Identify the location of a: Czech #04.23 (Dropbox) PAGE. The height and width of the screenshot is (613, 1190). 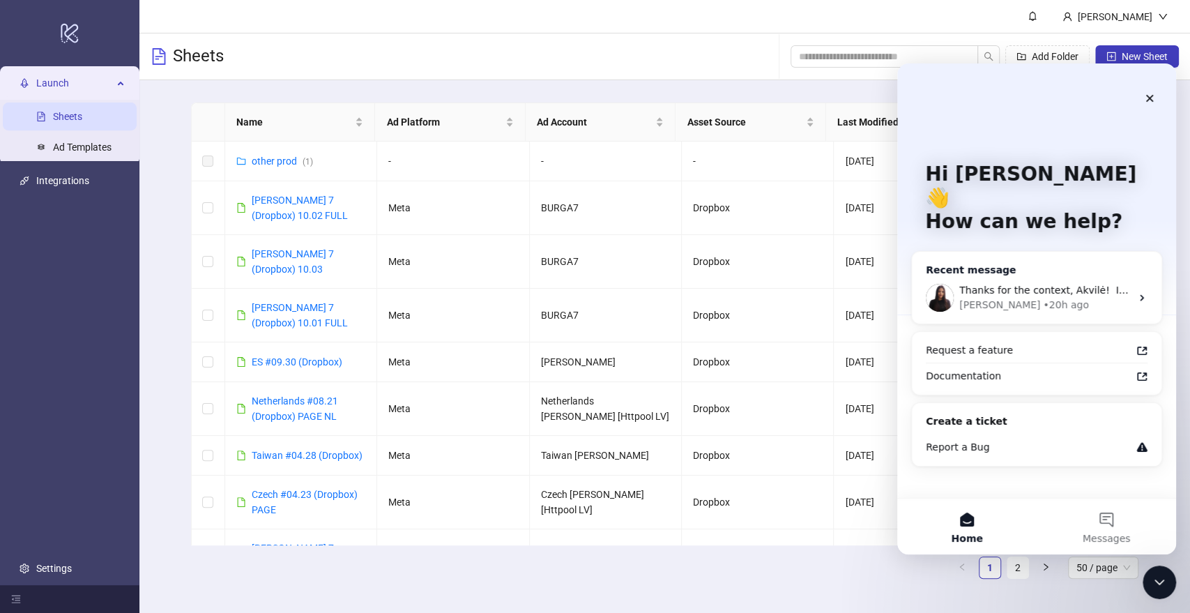
(305, 502).